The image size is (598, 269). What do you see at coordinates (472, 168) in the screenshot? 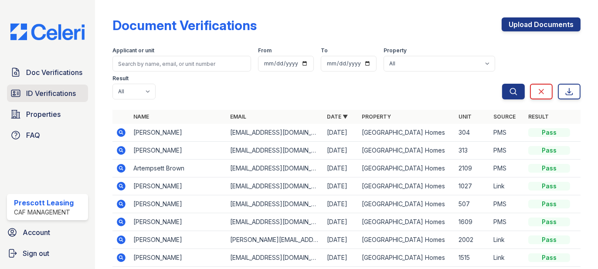
I see `td: 2109` at bounding box center [472, 168].